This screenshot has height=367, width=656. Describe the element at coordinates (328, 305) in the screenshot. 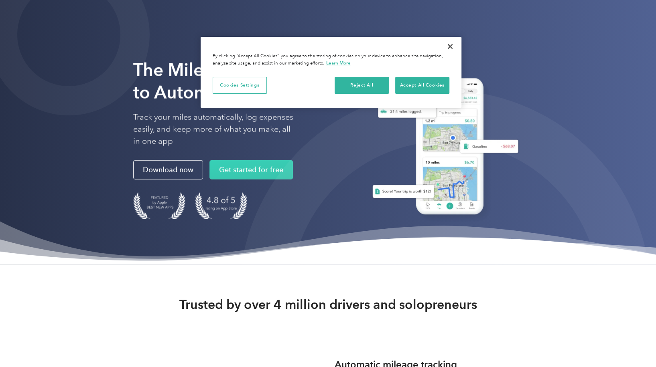

I see `strong: Trusted by over 4 million drivers and solopreneurs` at that location.